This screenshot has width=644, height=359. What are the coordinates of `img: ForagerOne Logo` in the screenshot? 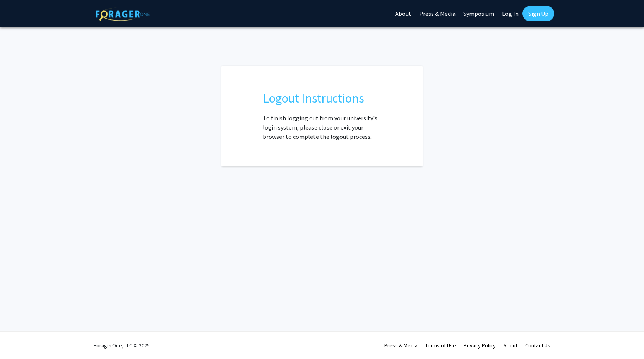 It's located at (123, 14).